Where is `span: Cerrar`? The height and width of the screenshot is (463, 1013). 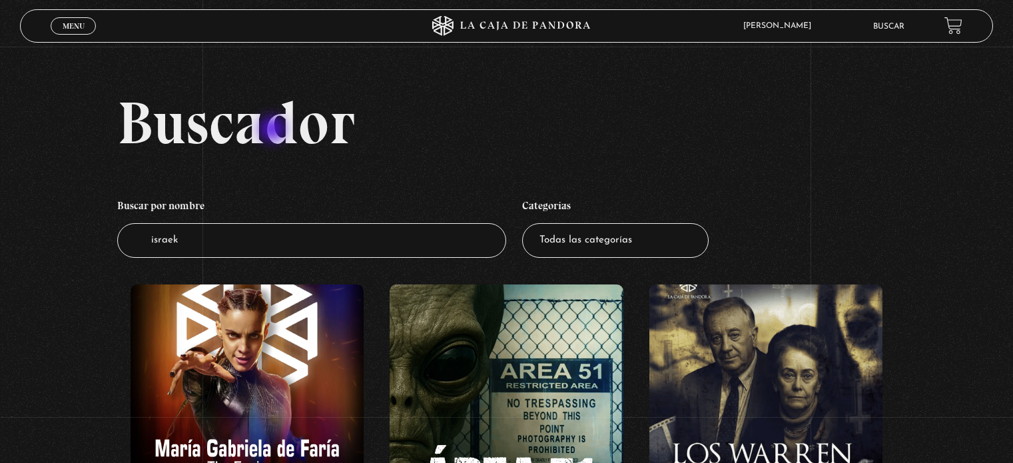 span: Cerrar is located at coordinates (73, 38).